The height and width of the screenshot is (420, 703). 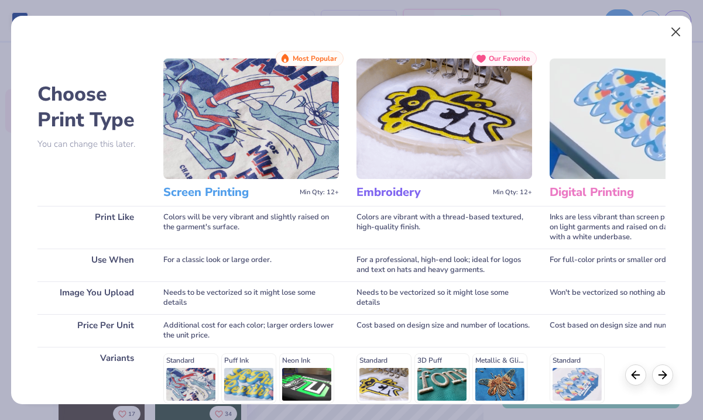 What do you see at coordinates (251, 265) in the screenshot?
I see `div: For a classic look or large order.` at bounding box center [251, 265].